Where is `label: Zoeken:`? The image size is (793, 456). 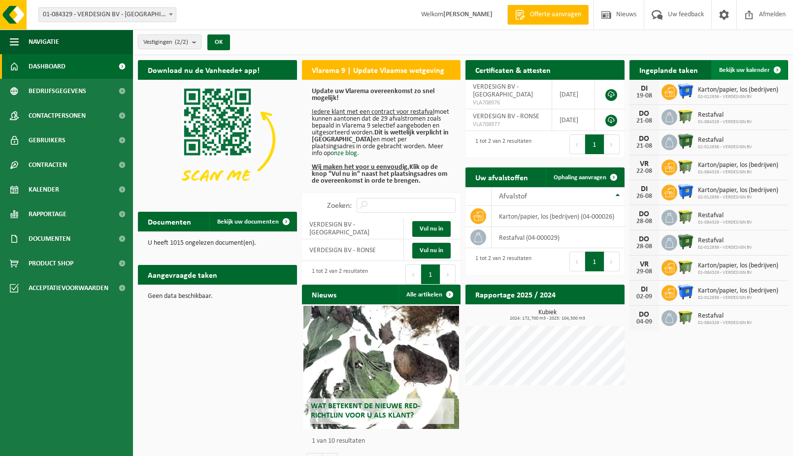
label: Zoeken: is located at coordinates (339, 206).